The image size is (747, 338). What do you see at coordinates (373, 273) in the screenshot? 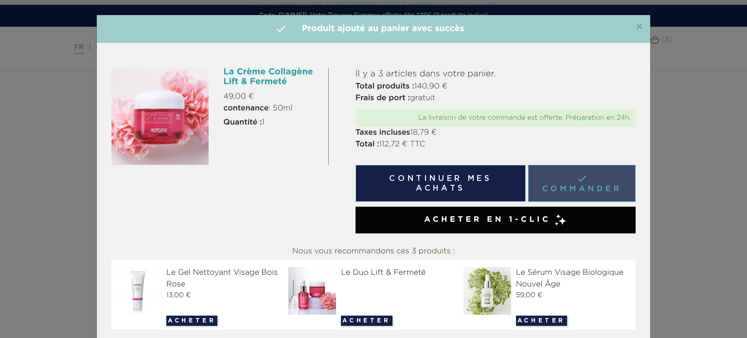
I see `div: Le Duo Lift & Fermeté` at bounding box center [373, 273].